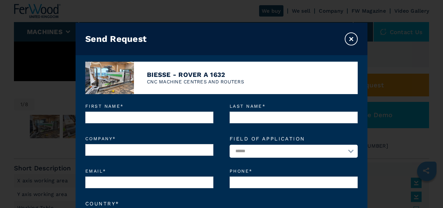 Image resolution: width=443 pixels, height=208 pixels. I want to click on h3: Send Request, so click(116, 39).